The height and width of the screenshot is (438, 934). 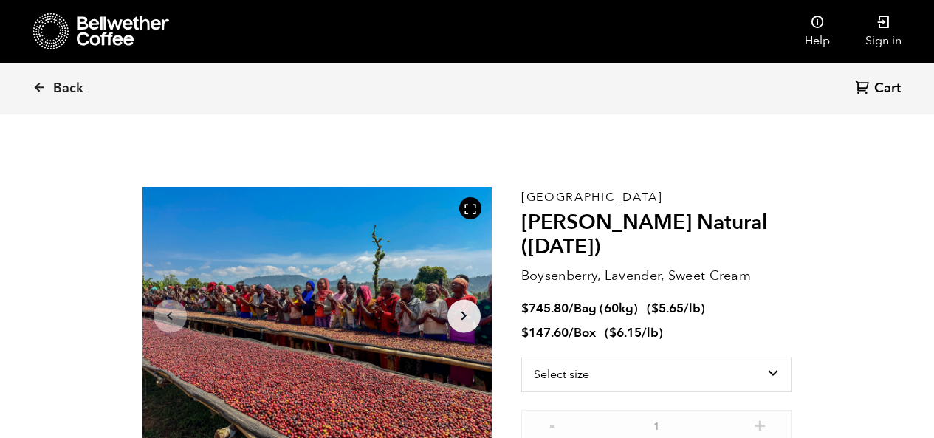 I want to click on span: Box, so click(x=585, y=332).